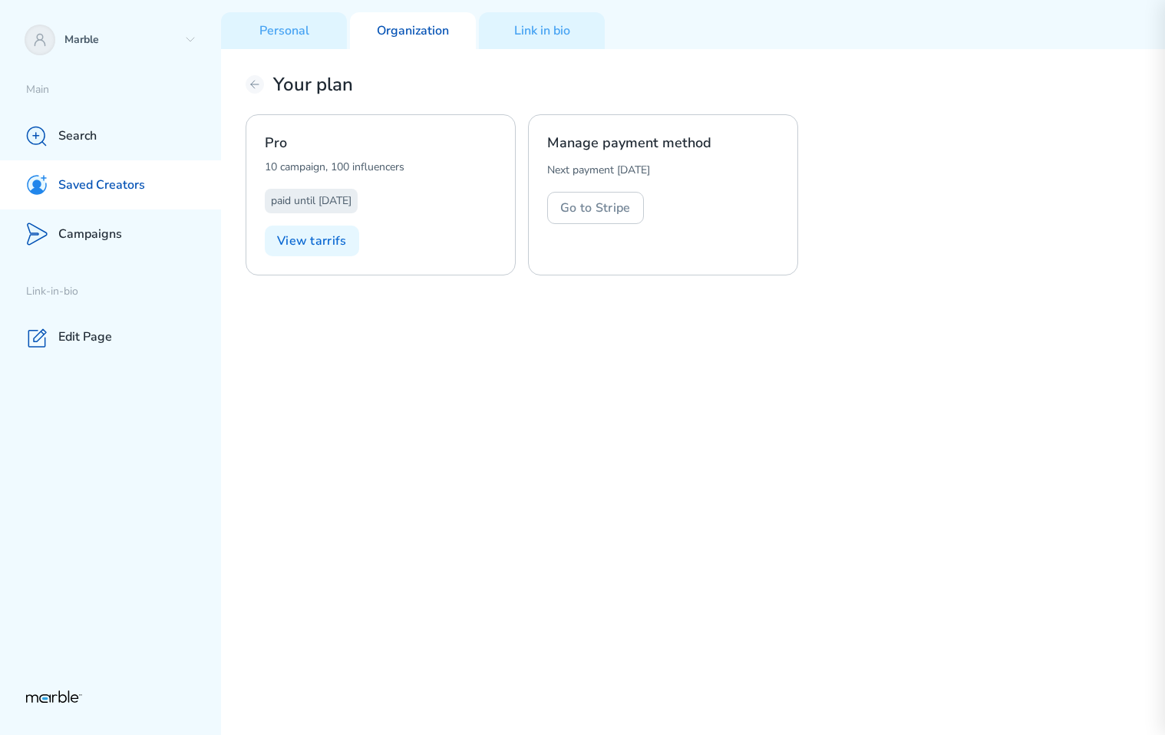 This screenshot has height=735, width=1165. I want to click on p: Saved Creators, so click(101, 185).